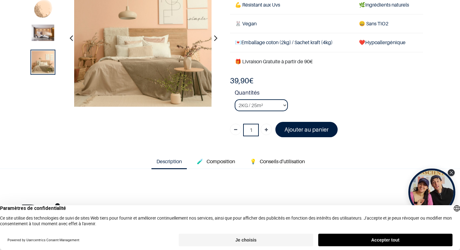 The height and width of the screenshot is (250, 460). Describe the element at coordinates (292, 43) in the screenshot. I see `td: Emballage coton (2kg) / Sachet kraft (4kg)` at that location.